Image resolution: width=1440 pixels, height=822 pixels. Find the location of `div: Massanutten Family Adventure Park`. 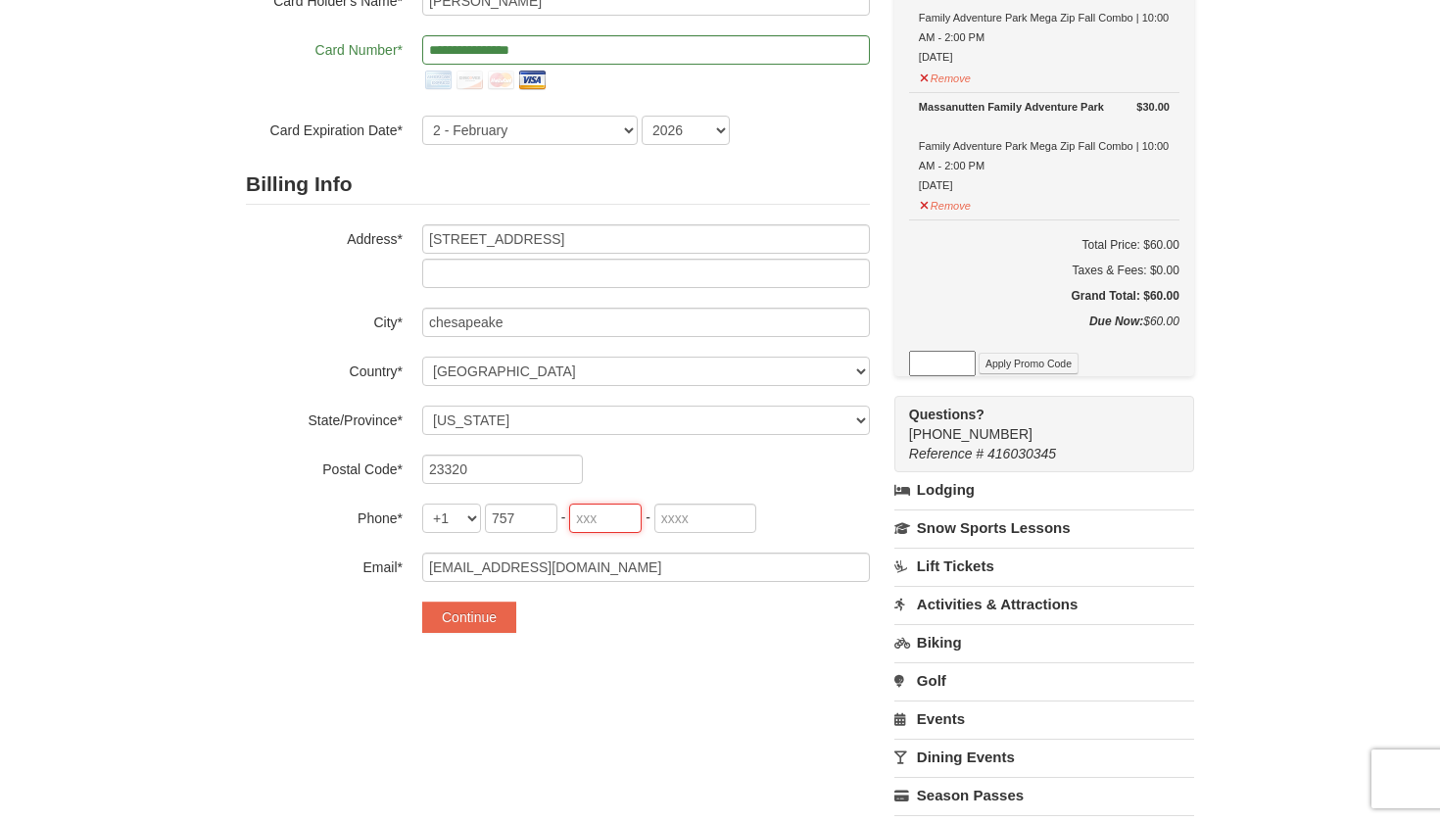

div: Massanutten Family Adventure Park is located at coordinates (1044, 107).